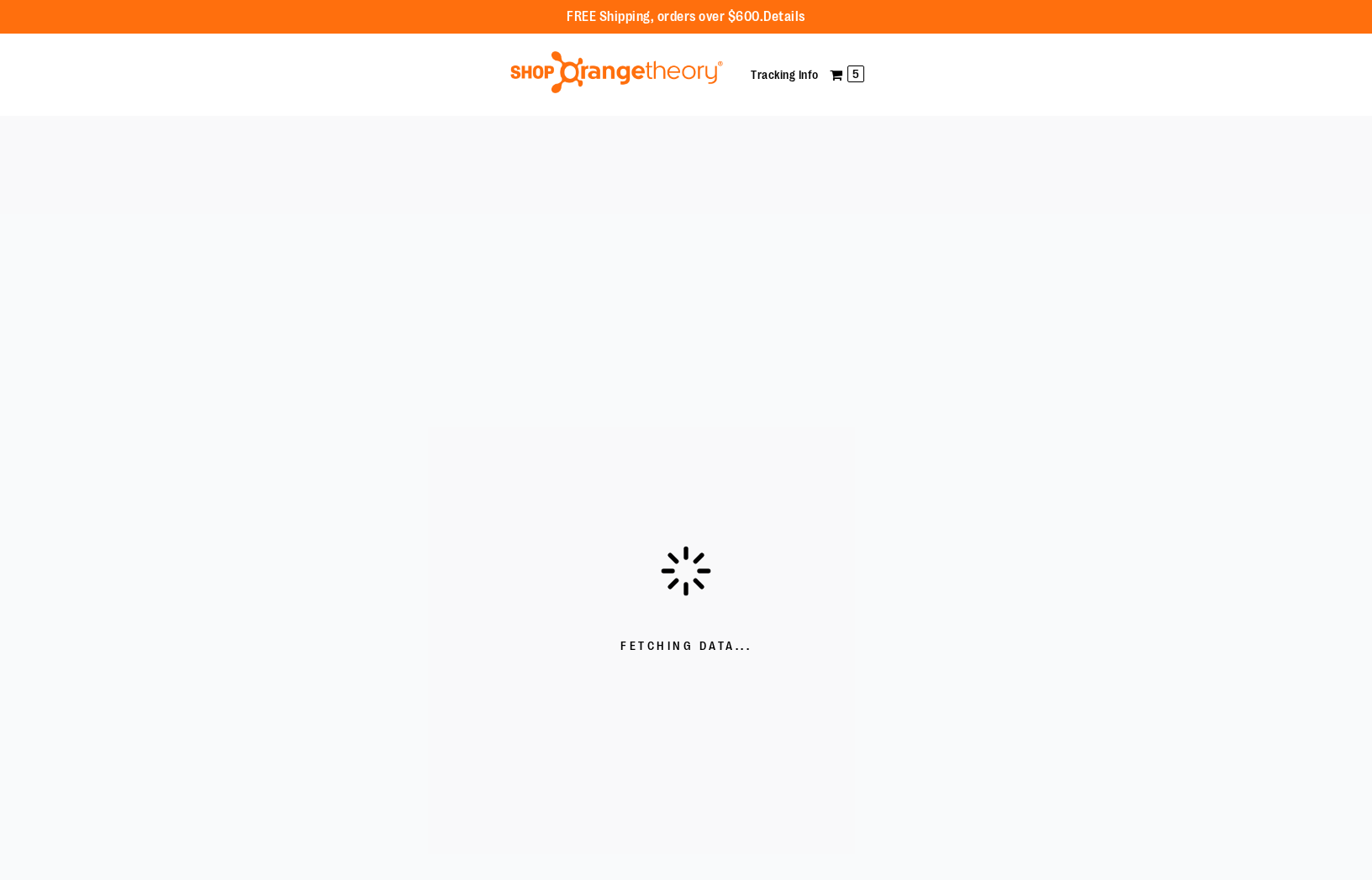 This screenshot has width=1372, height=880. I want to click on span: 5, so click(856, 74).